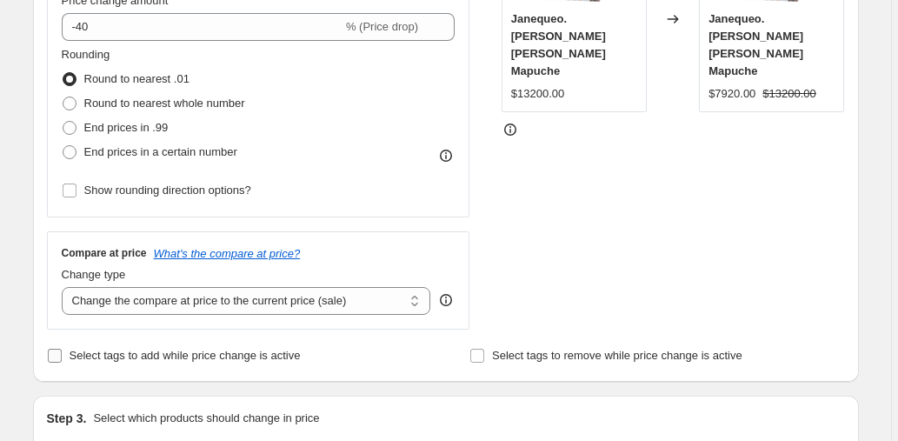 This screenshot has width=898, height=441. I want to click on span: Change type, so click(94, 274).